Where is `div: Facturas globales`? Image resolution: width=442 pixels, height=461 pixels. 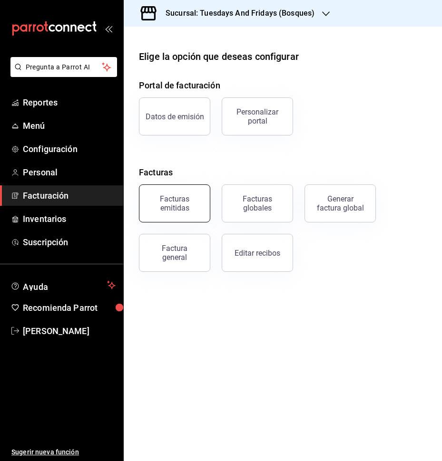
div: Facturas globales is located at coordinates (257, 204).